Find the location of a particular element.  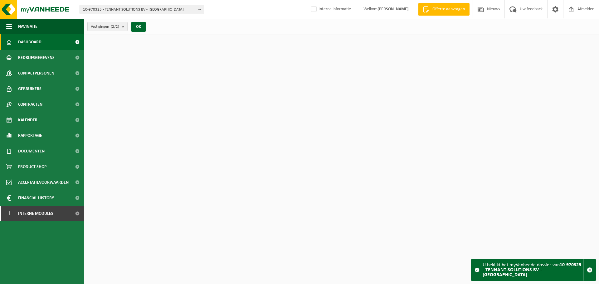

span: Financial History is located at coordinates (36, 198).